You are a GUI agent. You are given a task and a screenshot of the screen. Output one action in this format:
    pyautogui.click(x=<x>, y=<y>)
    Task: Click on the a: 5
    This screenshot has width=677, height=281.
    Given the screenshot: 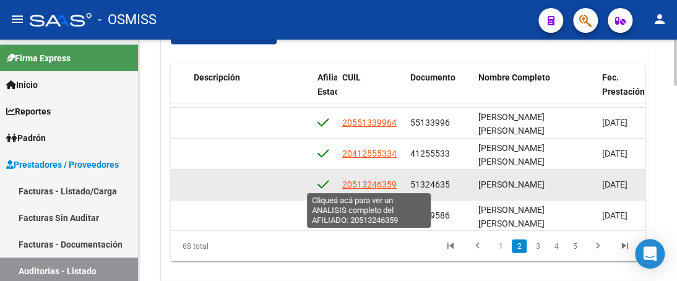 What is the action you would take?
    pyautogui.click(x=575, y=246)
    